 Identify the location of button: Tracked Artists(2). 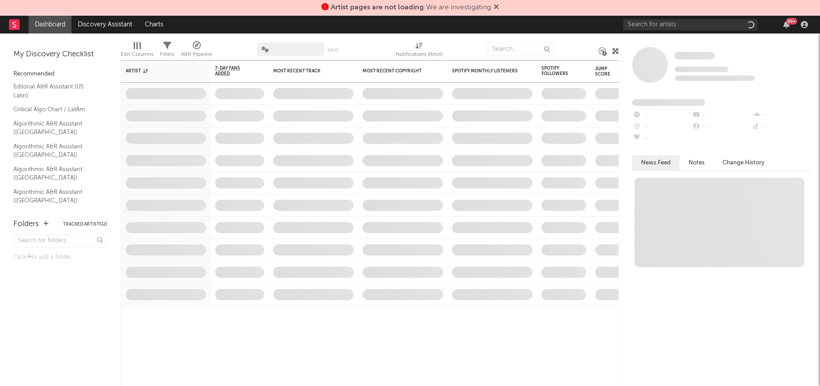
(85, 224).